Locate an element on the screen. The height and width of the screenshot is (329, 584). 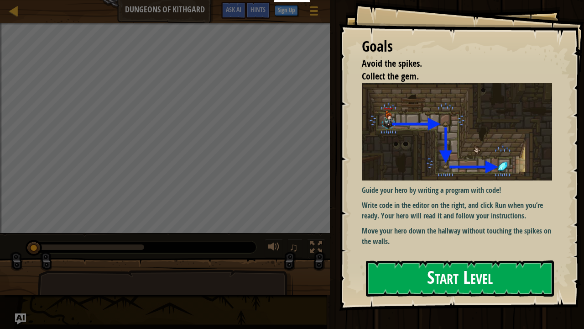
li: Collect the gem. is located at coordinates (450, 76).